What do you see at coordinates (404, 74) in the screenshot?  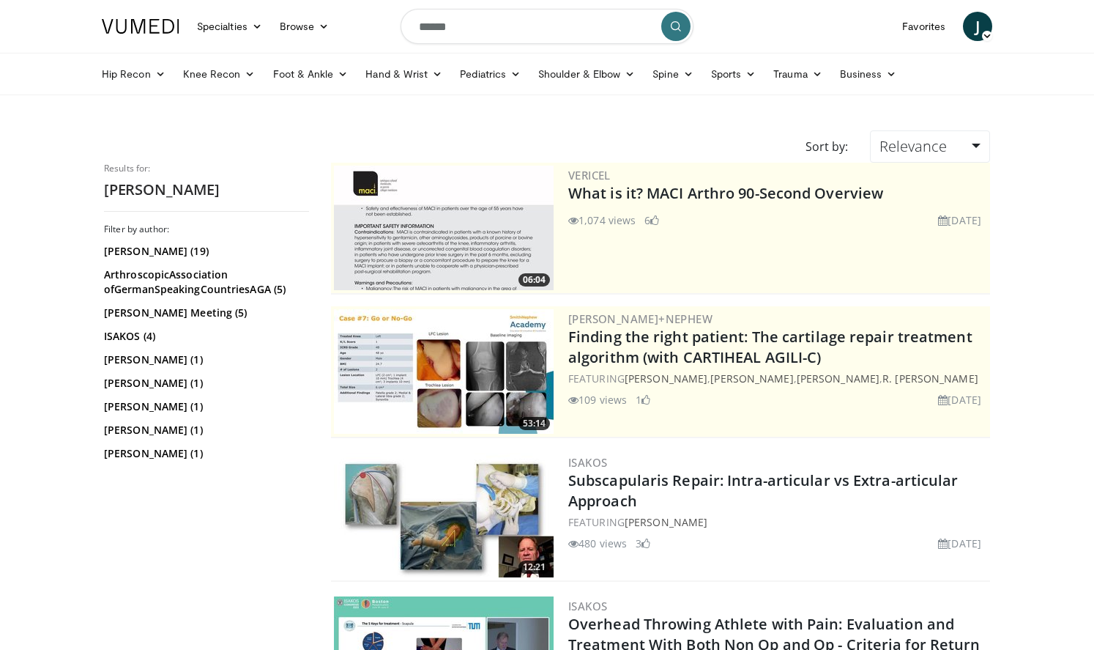 I see `a: Hand & Wrist` at bounding box center [404, 74].